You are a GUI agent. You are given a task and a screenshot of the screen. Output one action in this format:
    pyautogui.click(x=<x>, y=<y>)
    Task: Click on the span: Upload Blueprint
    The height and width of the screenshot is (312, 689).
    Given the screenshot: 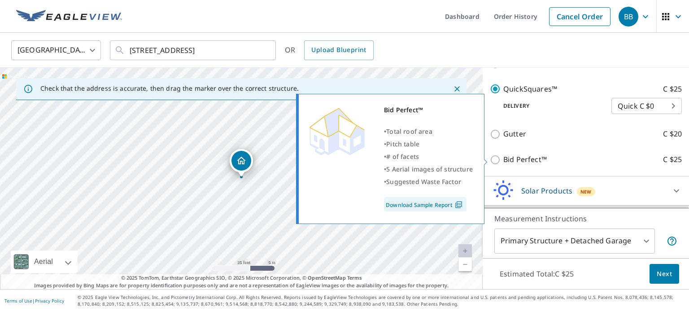 What is the action you would take?
    pyautogui.click(x=339, y=50)
    